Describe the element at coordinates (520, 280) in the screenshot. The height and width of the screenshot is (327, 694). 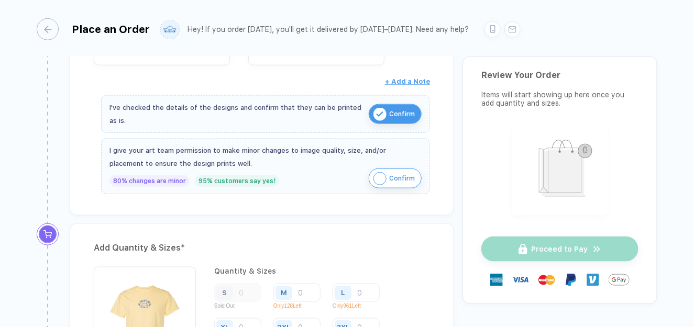
I see `img: visa` at that location.